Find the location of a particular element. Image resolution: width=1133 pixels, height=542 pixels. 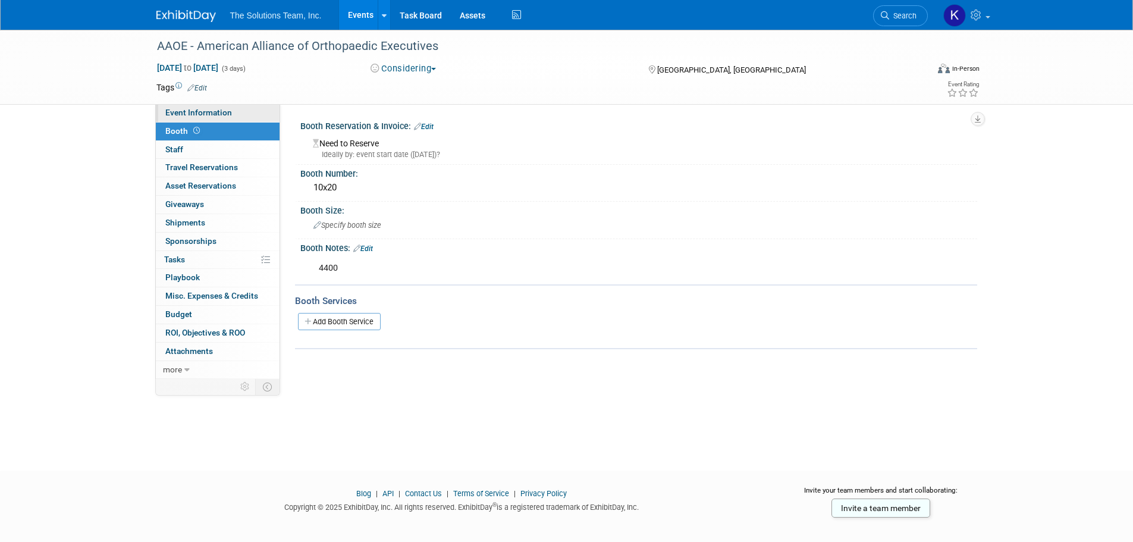

div: Booth Notes: is located at coordinates (639, 247).